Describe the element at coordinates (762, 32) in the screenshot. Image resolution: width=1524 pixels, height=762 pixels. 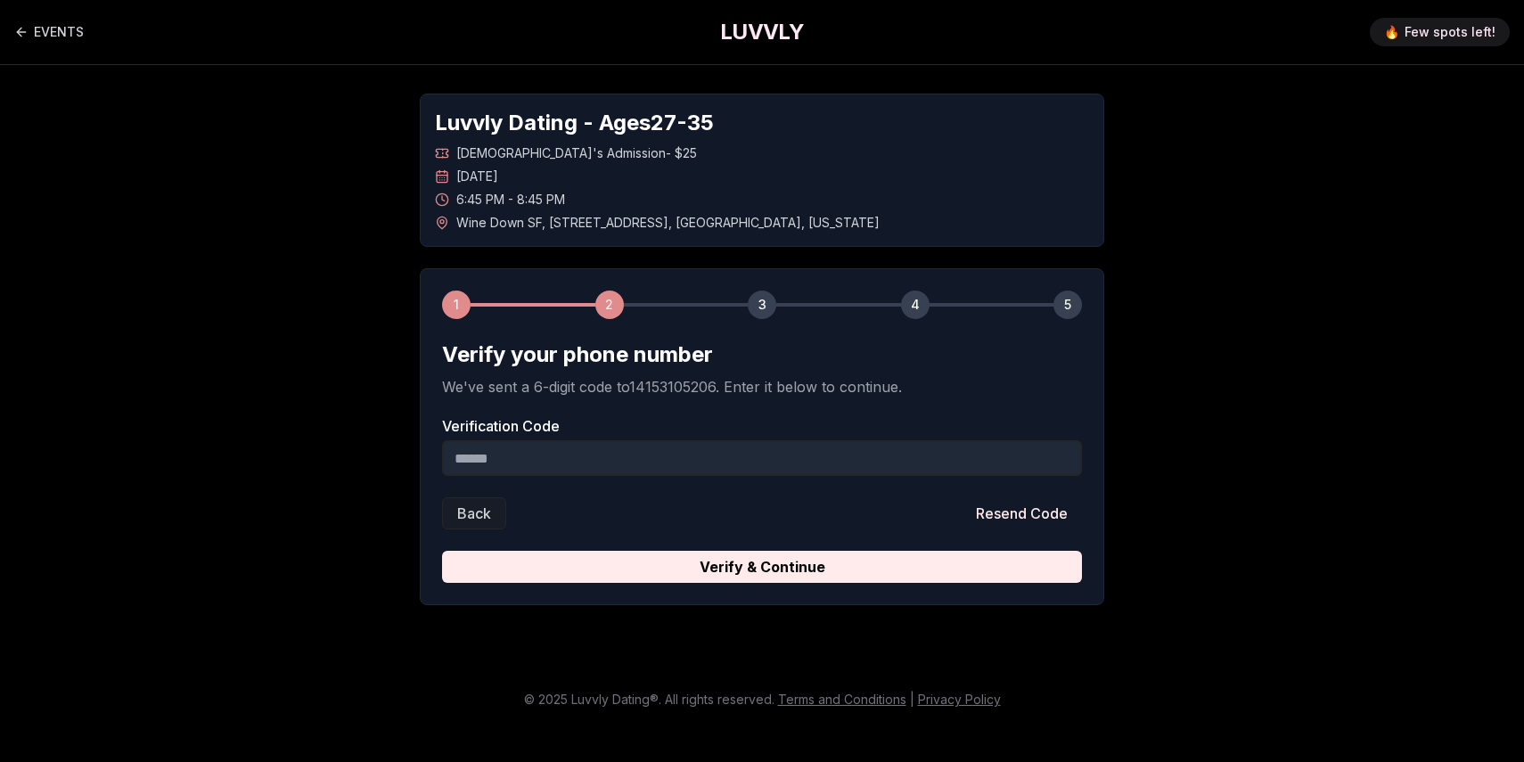
I see `a: LUVVLY` at that location.